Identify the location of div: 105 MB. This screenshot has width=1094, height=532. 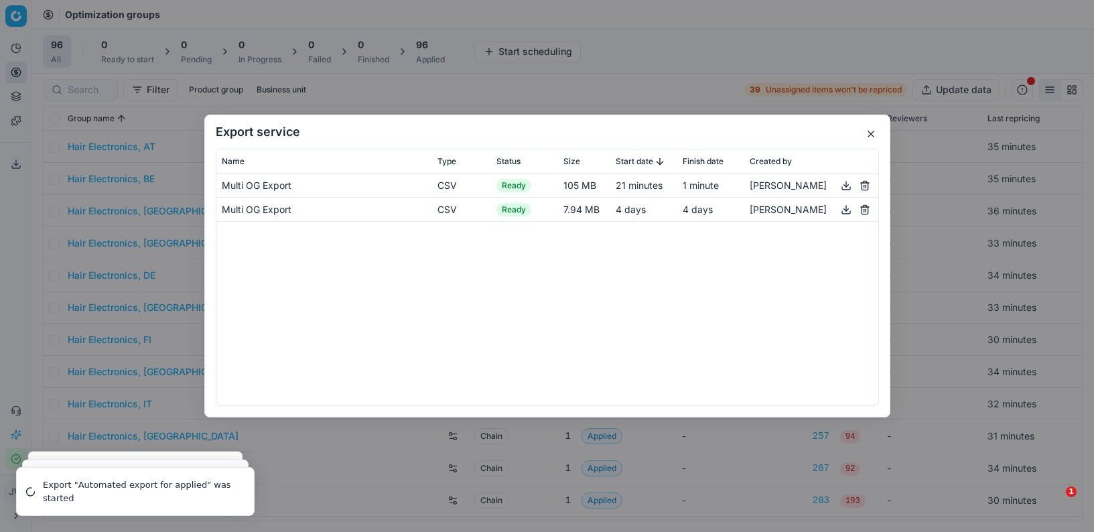
(584, 186).